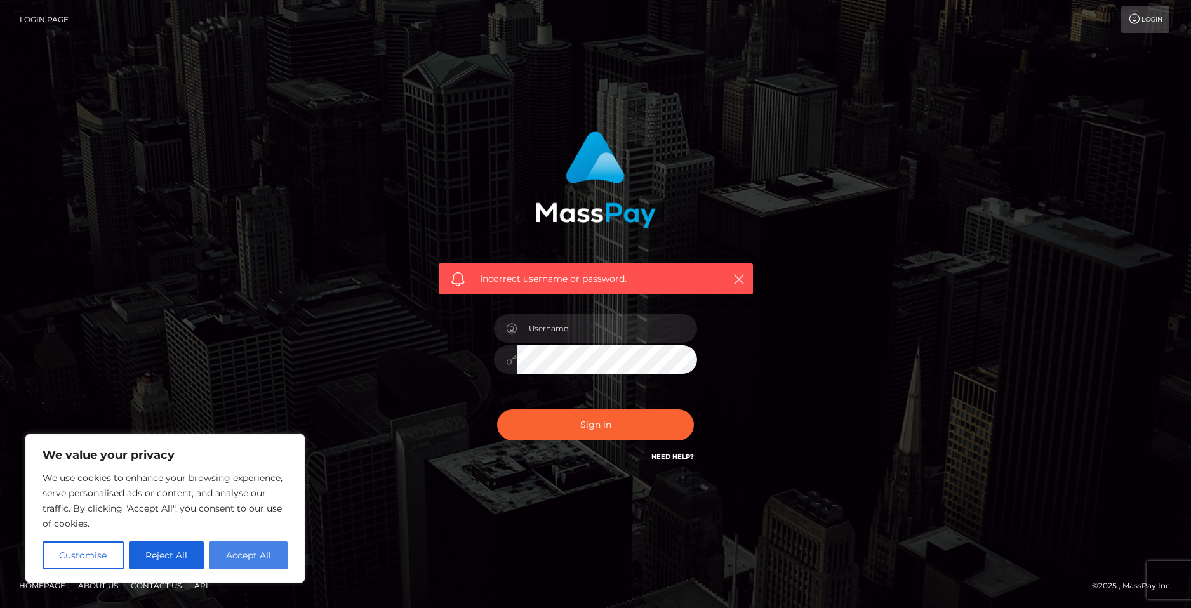 This screenshot has width=1191, height=608. I want to click on span: Incorrect username or password., so click(595, 279).